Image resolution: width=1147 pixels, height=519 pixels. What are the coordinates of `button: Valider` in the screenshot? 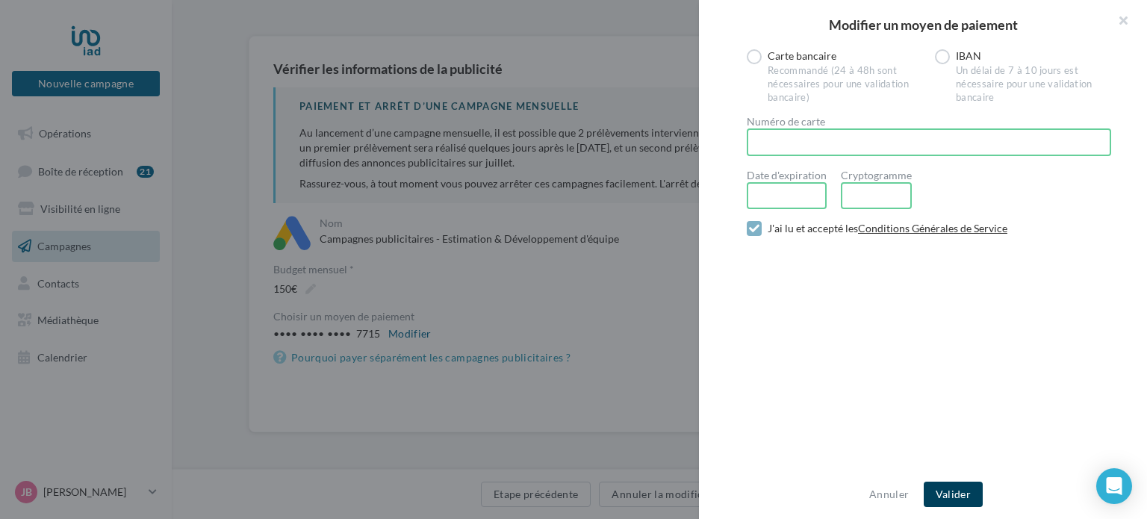 It's located at (953, 494).